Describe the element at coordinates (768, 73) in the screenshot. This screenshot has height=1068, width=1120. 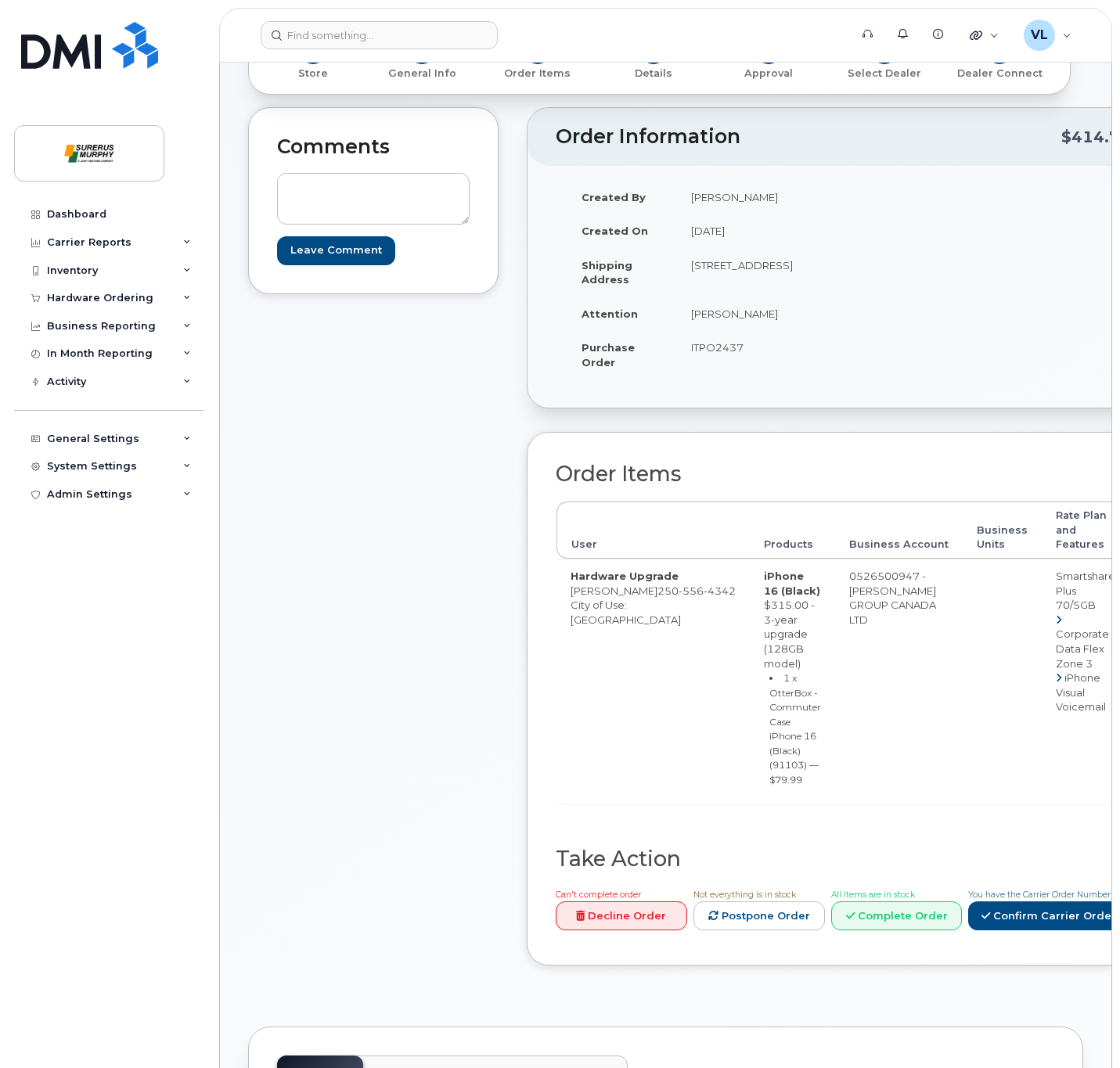
I see `p: Approval` at that location.